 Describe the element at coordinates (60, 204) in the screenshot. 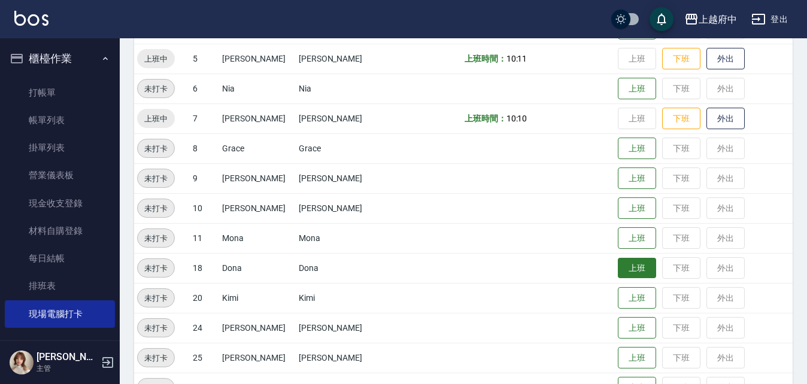

I see `a: 現金收支登錄` at that location.